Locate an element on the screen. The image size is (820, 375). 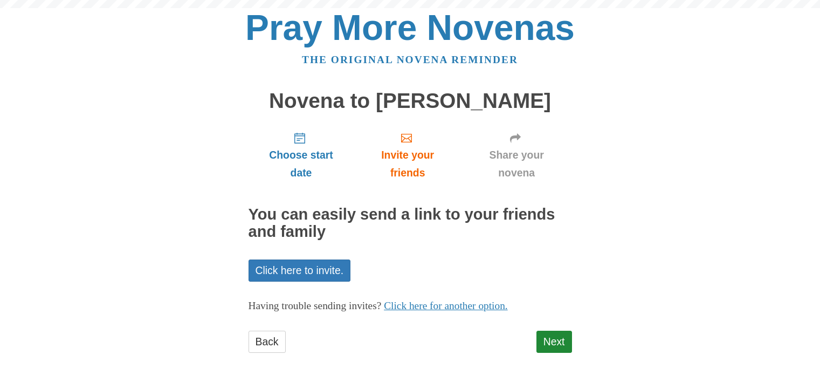
a: Click here for another option. is located at coordinates (446, 305).